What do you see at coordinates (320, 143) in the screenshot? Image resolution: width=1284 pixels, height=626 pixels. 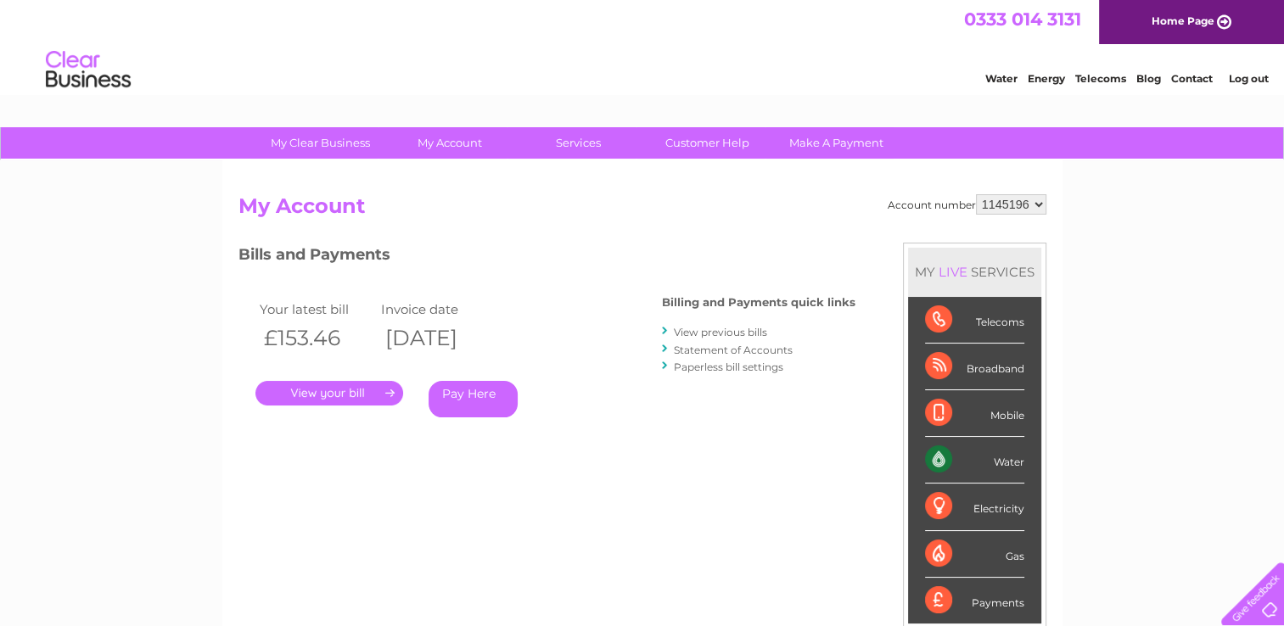 I see `a: My Clear Business` at bounding box center [320, 143].